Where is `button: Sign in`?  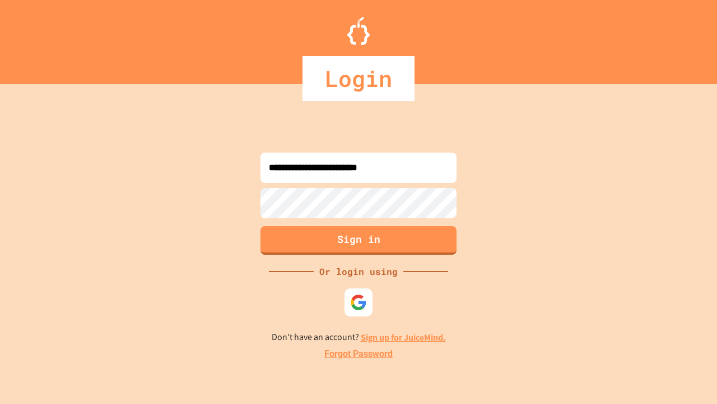 button: Sign in is located at coordinates (359, 240).